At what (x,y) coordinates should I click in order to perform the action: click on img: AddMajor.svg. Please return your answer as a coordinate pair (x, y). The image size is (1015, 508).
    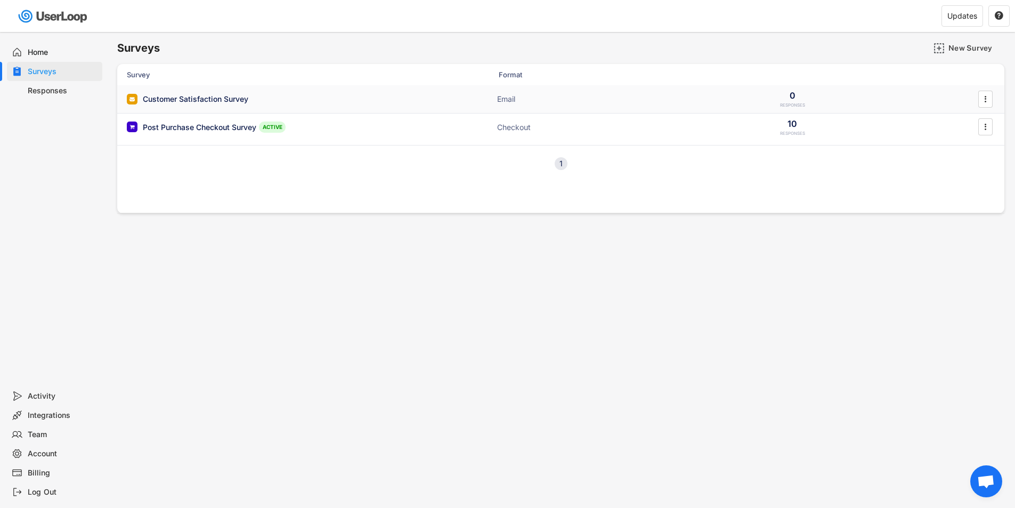
    Looking at the image, I should click on (939, 48).